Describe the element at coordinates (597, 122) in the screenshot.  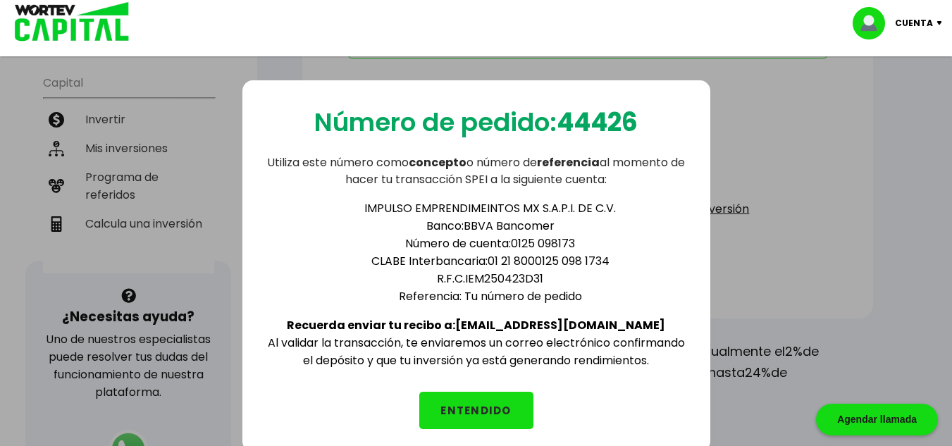
I see `b: 44426` at that location.